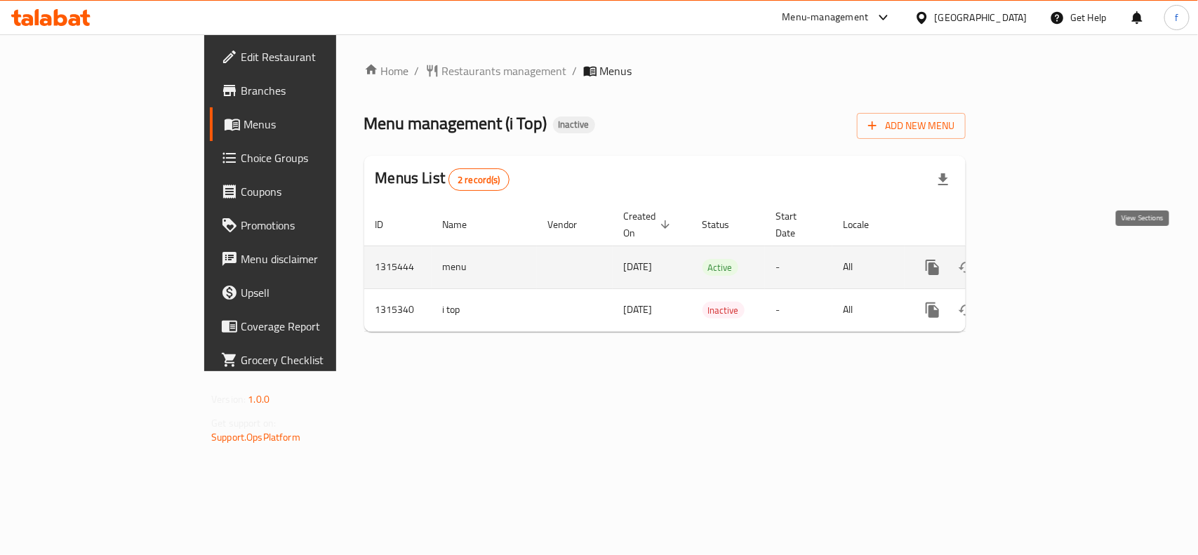 The image size is (1198, 555). Describe the element at coordinates (865, 225) in the screenshot. I see `span: Locale` at that location.